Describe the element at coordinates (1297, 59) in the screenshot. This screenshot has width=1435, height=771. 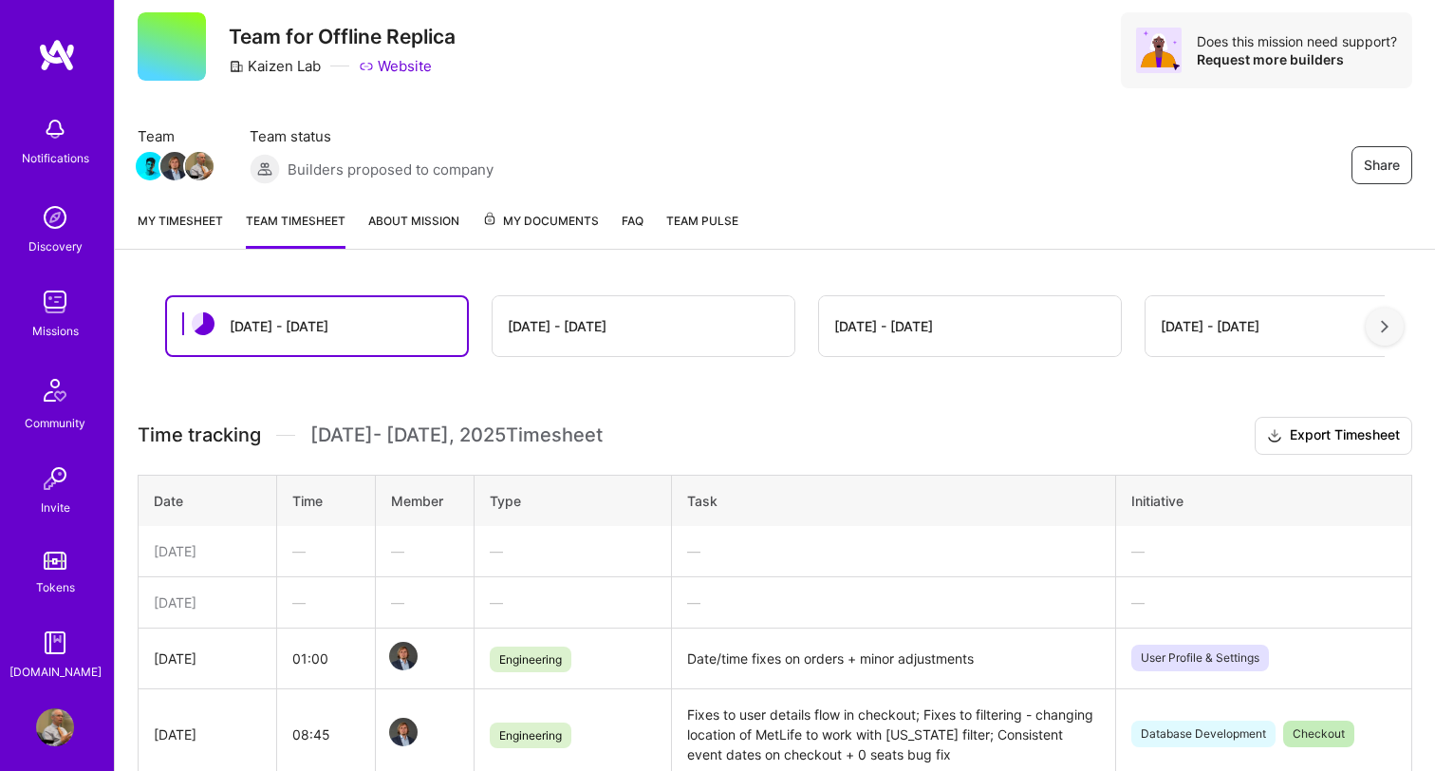
I see `div: Request more builders` at that location.